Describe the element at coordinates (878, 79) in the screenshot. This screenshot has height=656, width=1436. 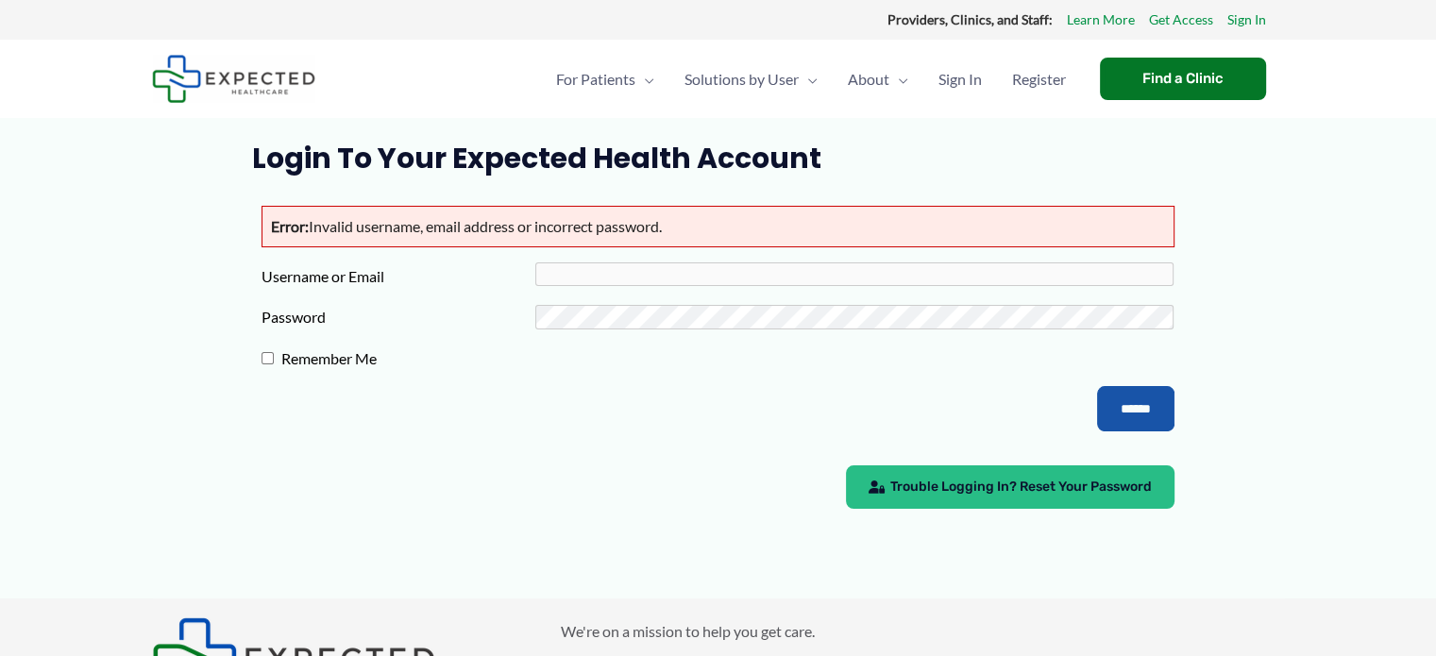
I see `a: AboutMenu Toggle` at that location.